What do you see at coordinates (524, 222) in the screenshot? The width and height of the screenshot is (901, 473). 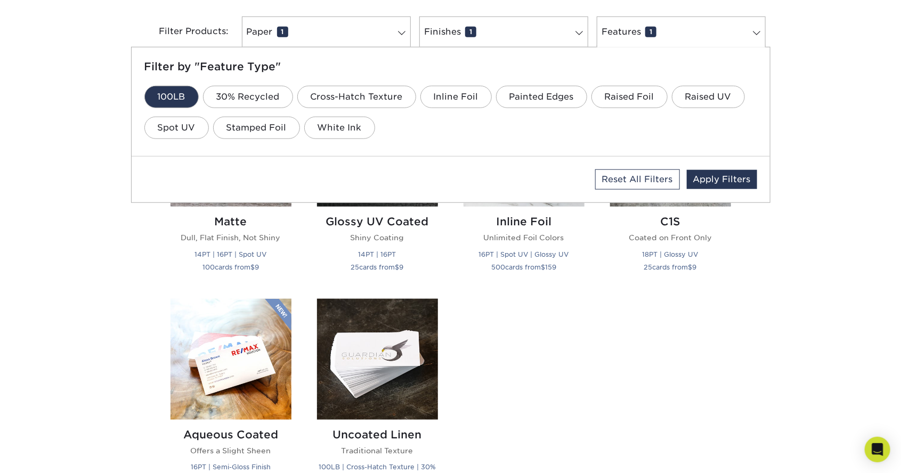 I see `h2: Inline Foil` at bounding box center [524, 222].